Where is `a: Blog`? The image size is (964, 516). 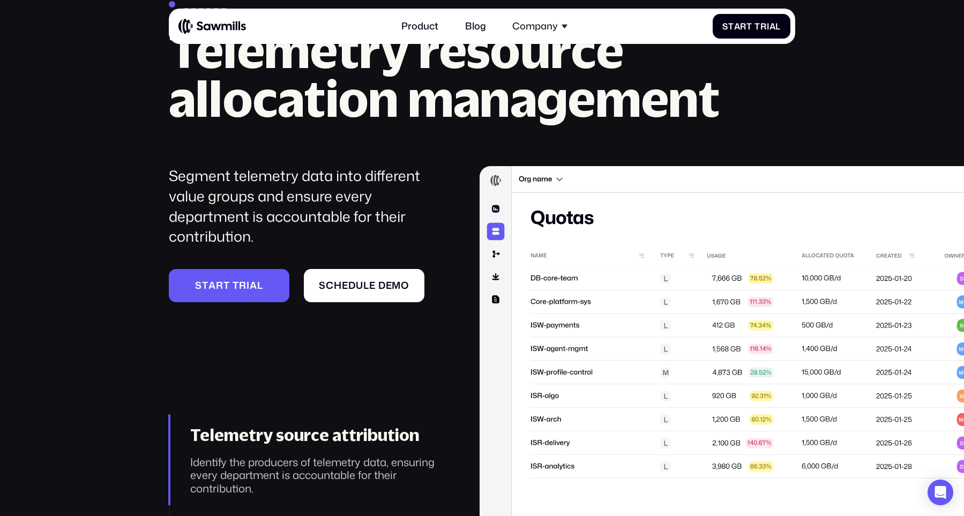
a: Blog is located at coordinates (475, 26).